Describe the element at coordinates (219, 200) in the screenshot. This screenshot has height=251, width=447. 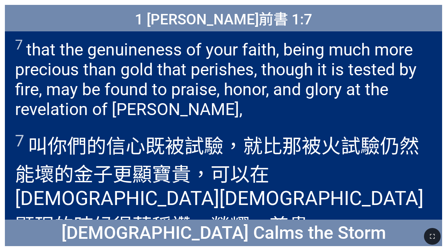
I see `wg5093: ，可以在` at that location.